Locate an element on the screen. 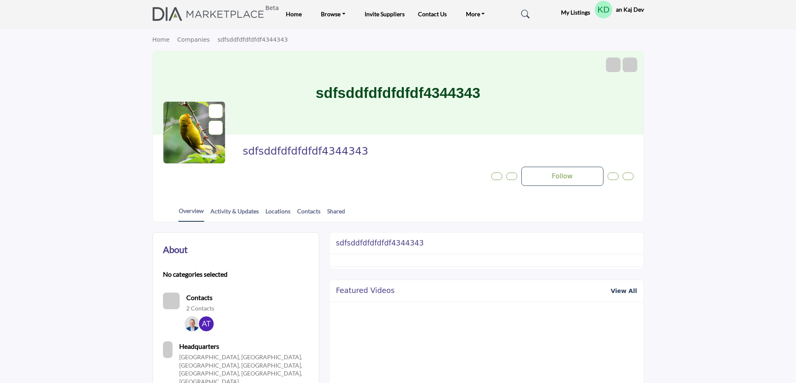 Image resolution: width=796 pixels, height=383 pixels. a: Search is located at coordinates (524, 14).